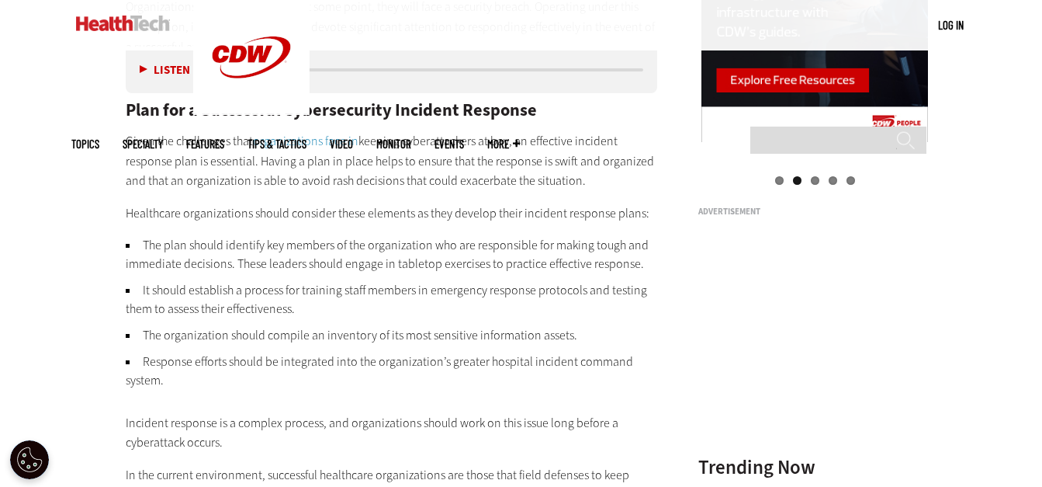 This screenshot has width=1042, height=487. Describe the element at coordinates (392, 300) in the screenshot. I see `li: It should establish a process for training staff members in emergency response protocols and test...` at that location.